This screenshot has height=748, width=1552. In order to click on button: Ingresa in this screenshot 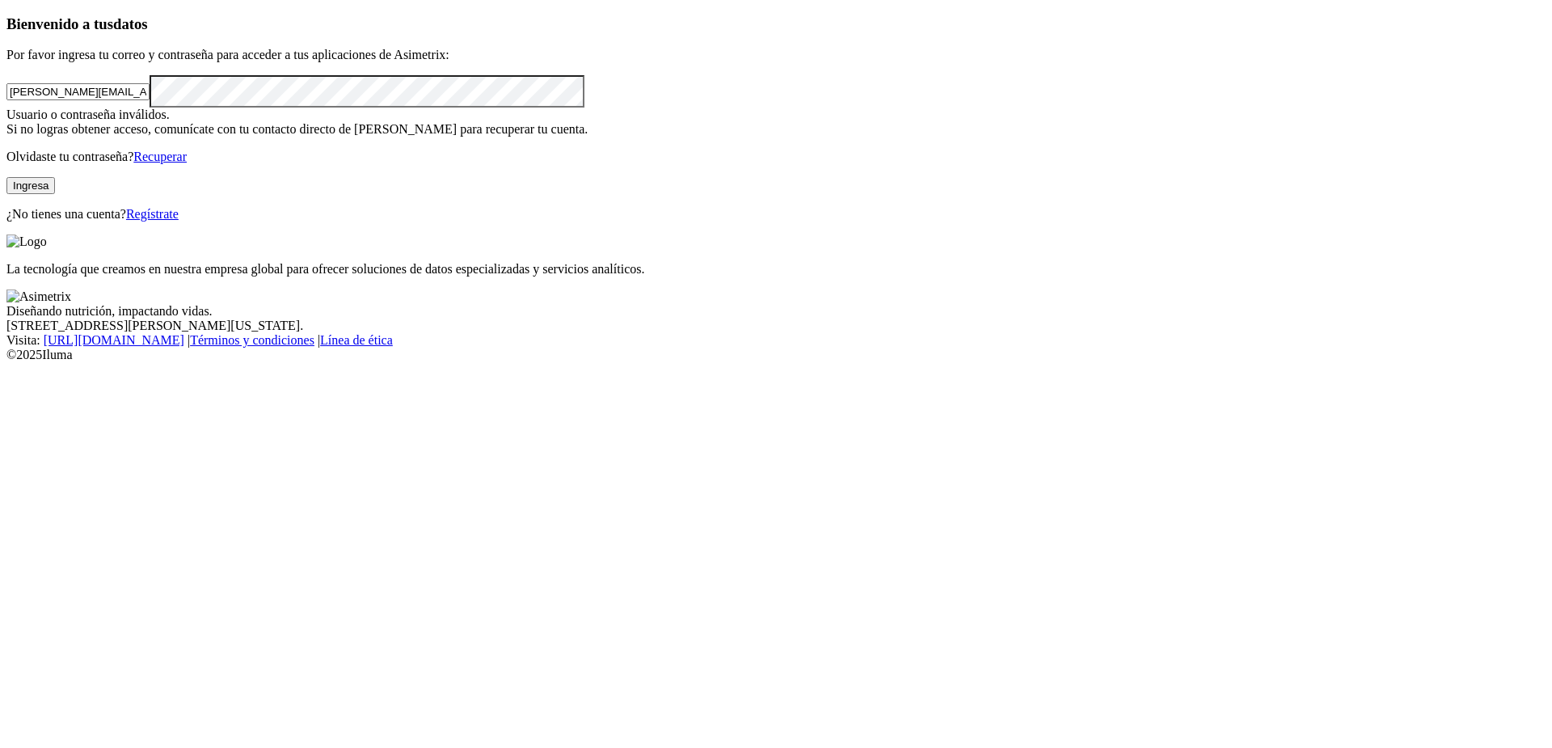, I will do `click(31, 185)`.